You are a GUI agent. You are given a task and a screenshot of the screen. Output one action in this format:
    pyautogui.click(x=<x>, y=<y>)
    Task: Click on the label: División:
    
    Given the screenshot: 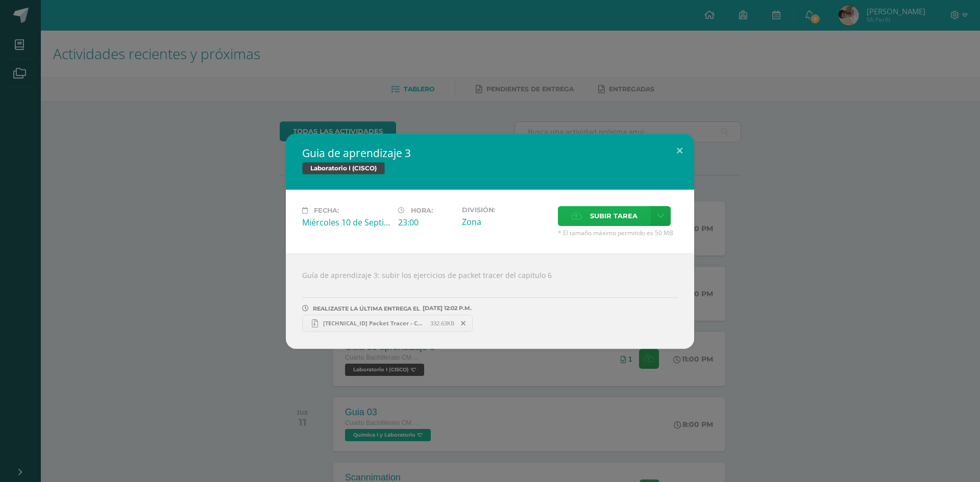 What is the action you would take?
    pyautogui.click(x=506, y=210)
    